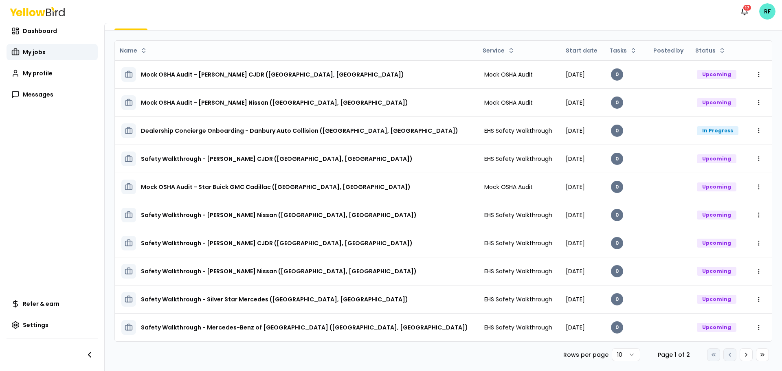  What do you see at coordinates (705, 50) in the screenshot?
I see `span: Status` at bounding box center [705, 50].